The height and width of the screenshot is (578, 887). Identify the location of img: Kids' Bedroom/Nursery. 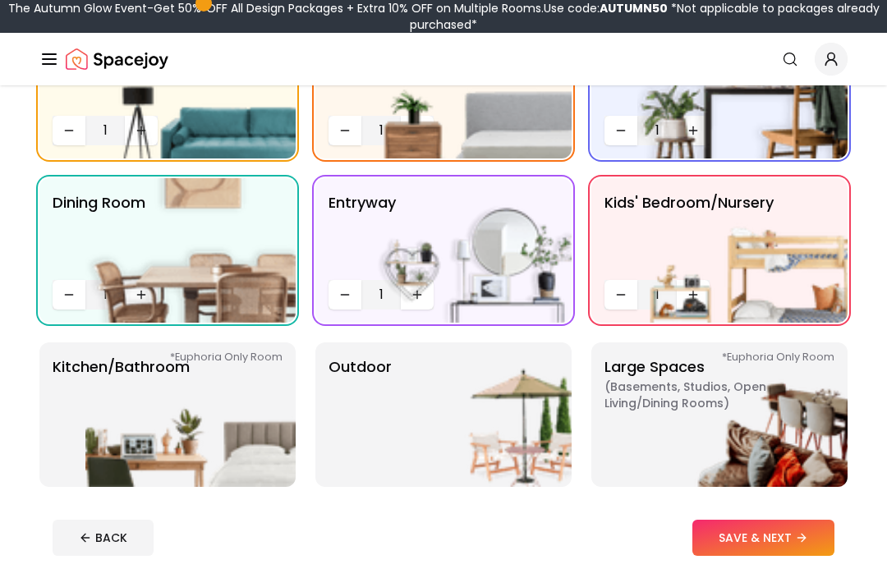
(742, 250).